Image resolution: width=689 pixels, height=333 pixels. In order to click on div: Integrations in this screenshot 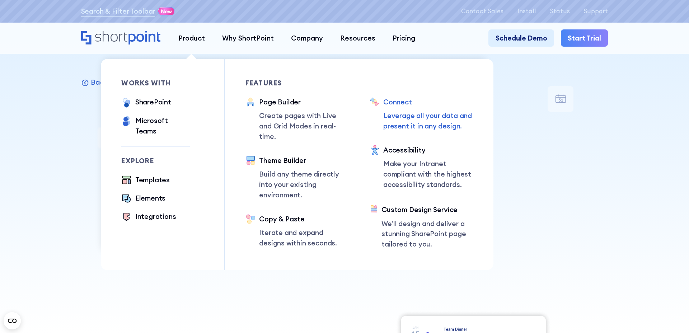, I will do `click(156, 216)`.